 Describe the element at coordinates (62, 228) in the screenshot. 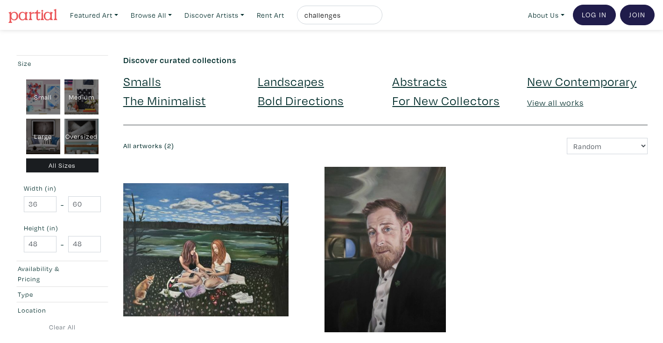

I see `small: Height (in)` at that location.